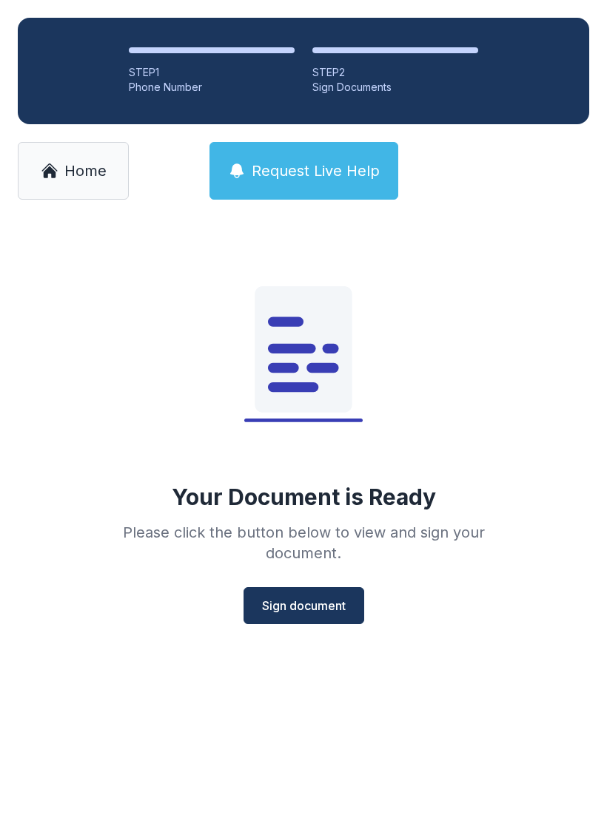 This screenshot has height=840, width=607. Describe the element at coordinates (303, 497) in the screenshot. I see `div: Your Document is Ready` at that location.